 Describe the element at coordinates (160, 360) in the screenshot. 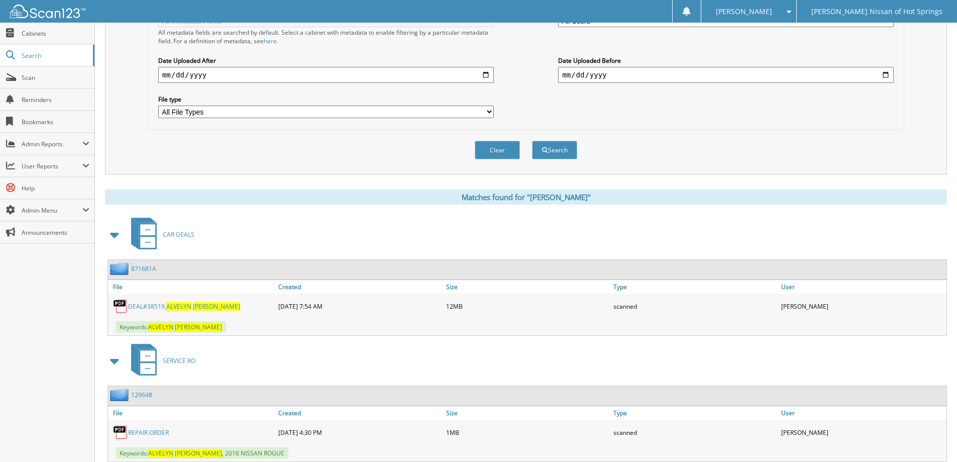

I see `a: SERVICE RO` at that location.